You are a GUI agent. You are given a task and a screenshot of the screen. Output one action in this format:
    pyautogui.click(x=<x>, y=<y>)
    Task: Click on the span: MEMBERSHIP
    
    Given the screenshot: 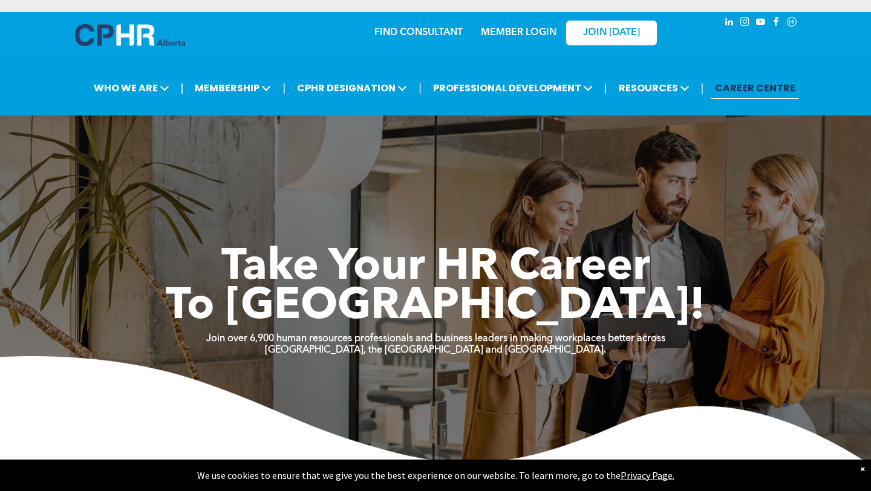 What is the action you would take?
    pyautogui.click(x=233, y=88)
    